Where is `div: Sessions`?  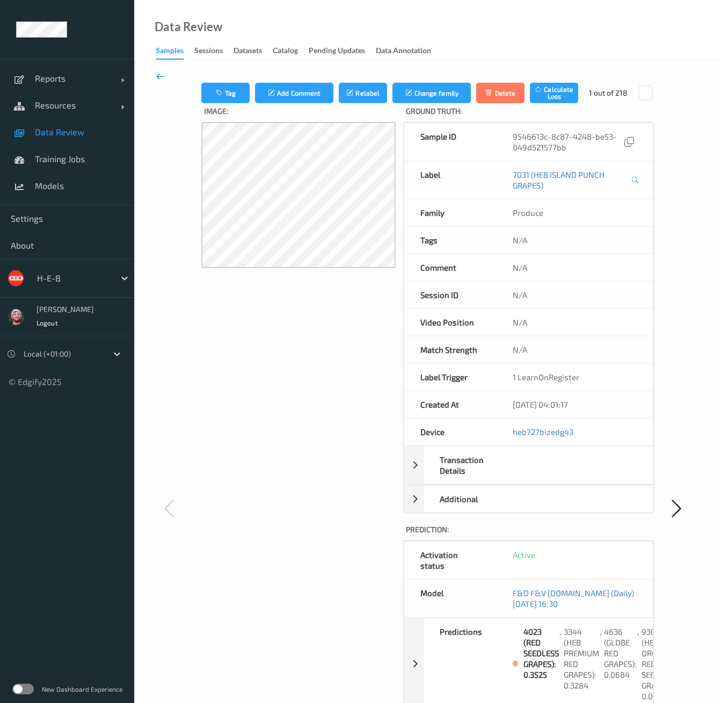 div: Sessions is located at coordinates (208, 52).